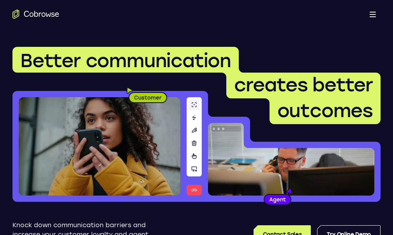  I want to click on img: A customer holding their phone, so click(99, 146).